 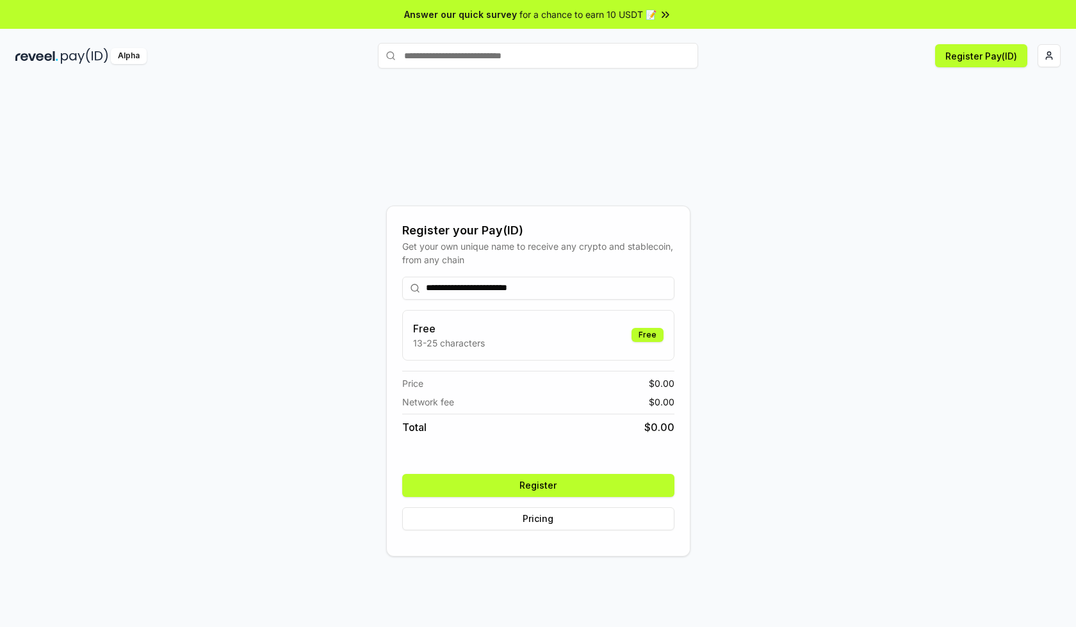 I want to click on button: Pricing, so click(x=538, y=519).